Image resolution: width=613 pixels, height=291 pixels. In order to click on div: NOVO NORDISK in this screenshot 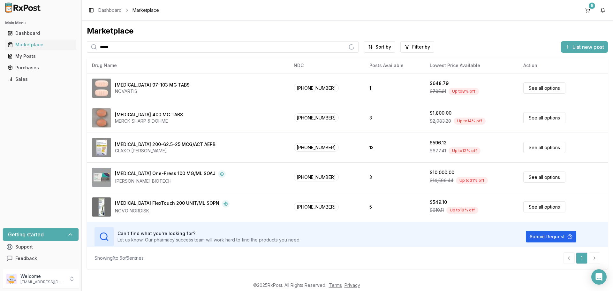, I will do `click(172, 211)`.